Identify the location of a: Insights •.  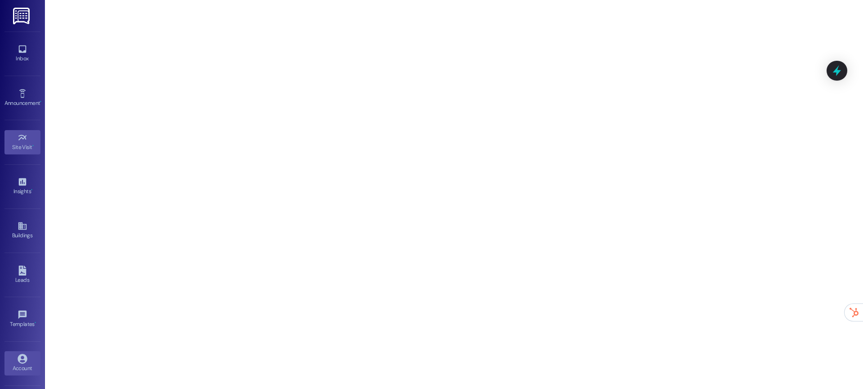
(22, 186).